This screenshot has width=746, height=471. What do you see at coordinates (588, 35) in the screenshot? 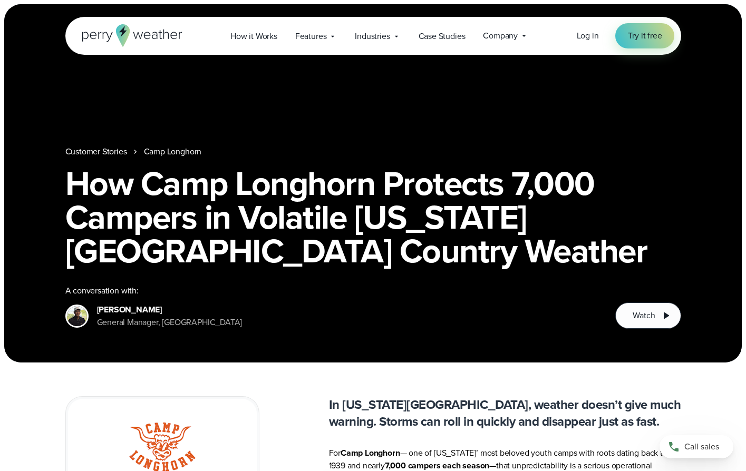
I see `span: Log in` at bounding box center [588, 35].